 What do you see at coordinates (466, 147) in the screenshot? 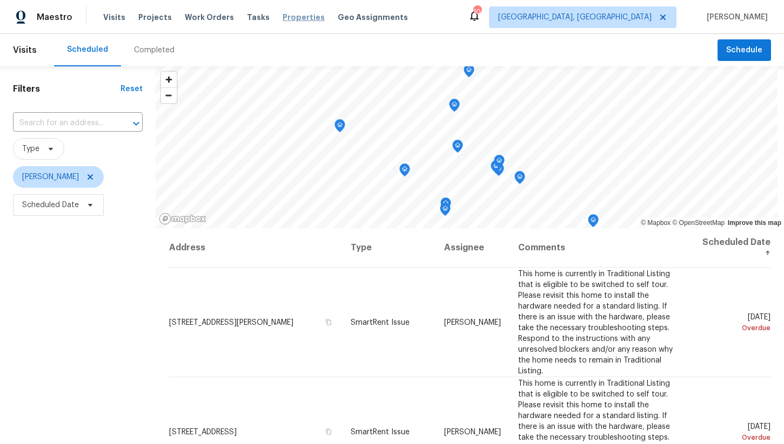
I see `canvas: Map` at bounding box center [466, 147].